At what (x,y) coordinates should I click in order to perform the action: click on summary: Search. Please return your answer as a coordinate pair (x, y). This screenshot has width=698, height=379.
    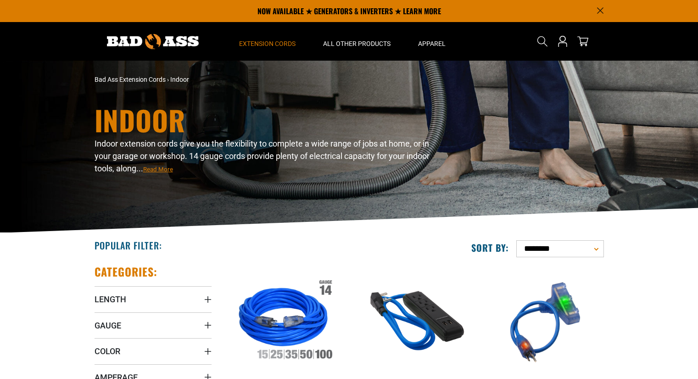
    Looking at the image, I should click on (543, 41).